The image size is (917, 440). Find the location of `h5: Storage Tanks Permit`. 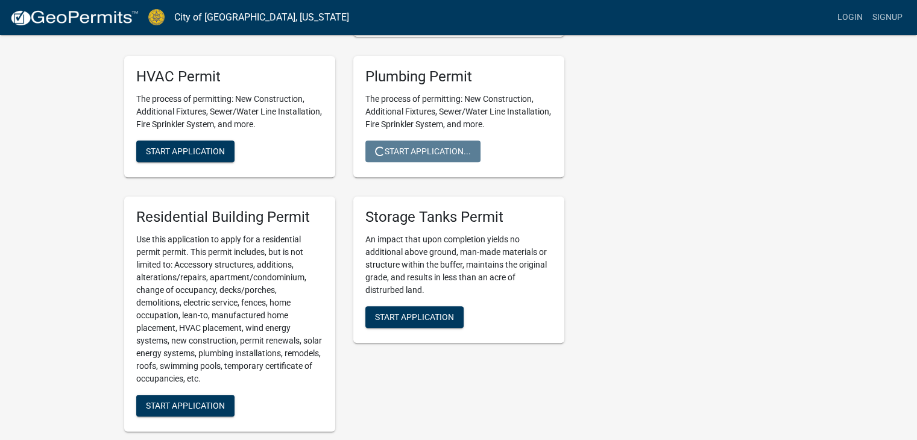

h5: Storage Tanks Permit is located at coordinates (459, 217).